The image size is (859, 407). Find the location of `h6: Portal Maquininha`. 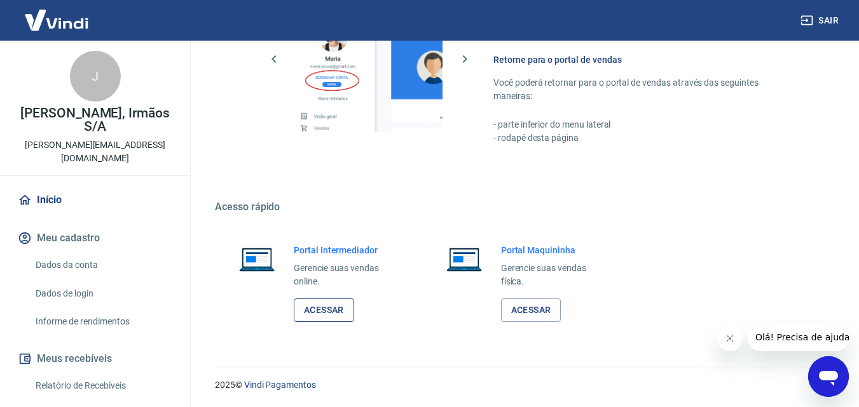

h6: Portal Maquininha is located at coordinates (554, 250).